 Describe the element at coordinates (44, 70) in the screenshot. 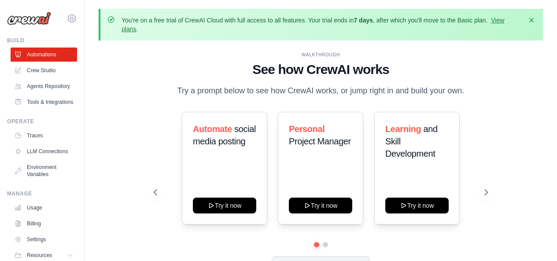

I see `a: Crew Studio` at that location.